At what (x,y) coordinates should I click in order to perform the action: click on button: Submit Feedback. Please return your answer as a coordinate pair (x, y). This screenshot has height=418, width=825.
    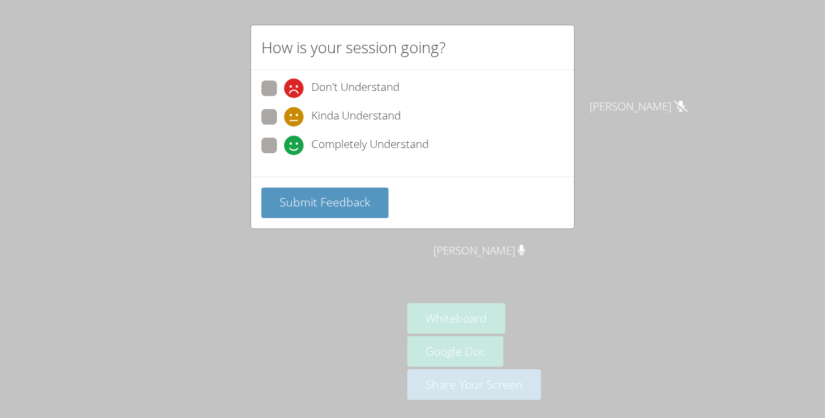
    Looking at the image, I should click on (325, 202).